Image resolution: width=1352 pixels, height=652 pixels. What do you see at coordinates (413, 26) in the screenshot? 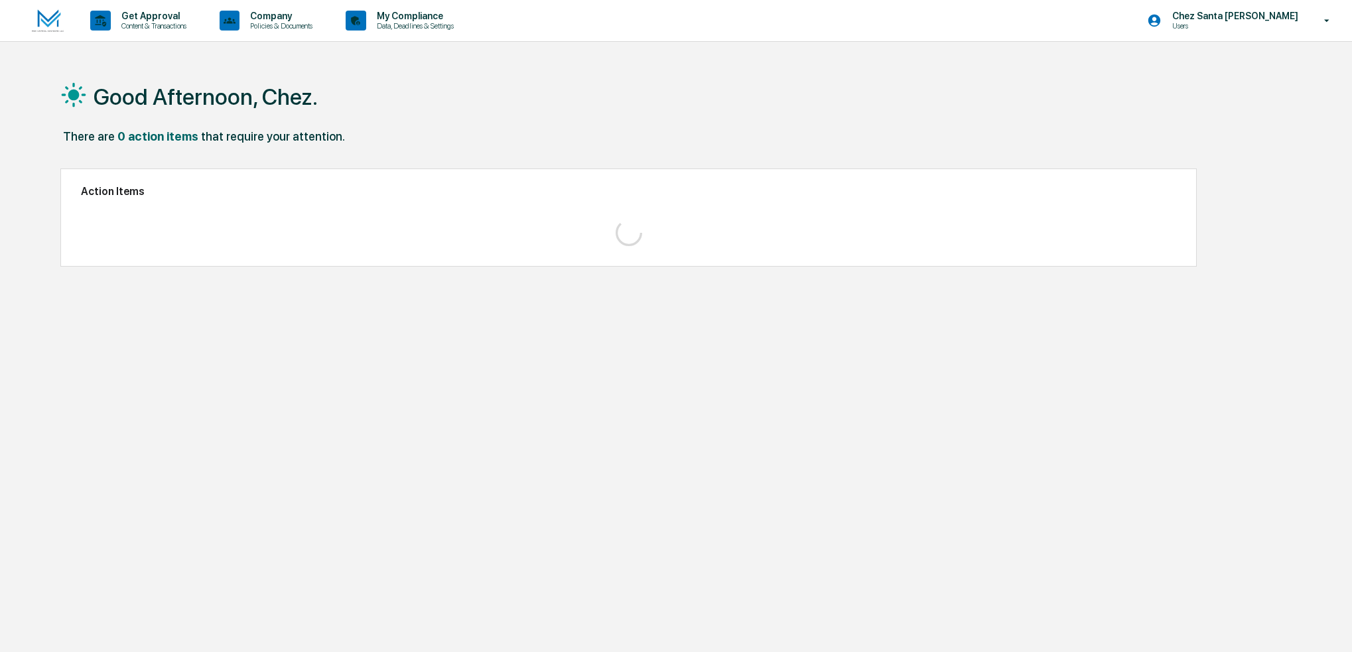
I see `p: Data, Deadlines & Settings` at bounding box center [413, 26].